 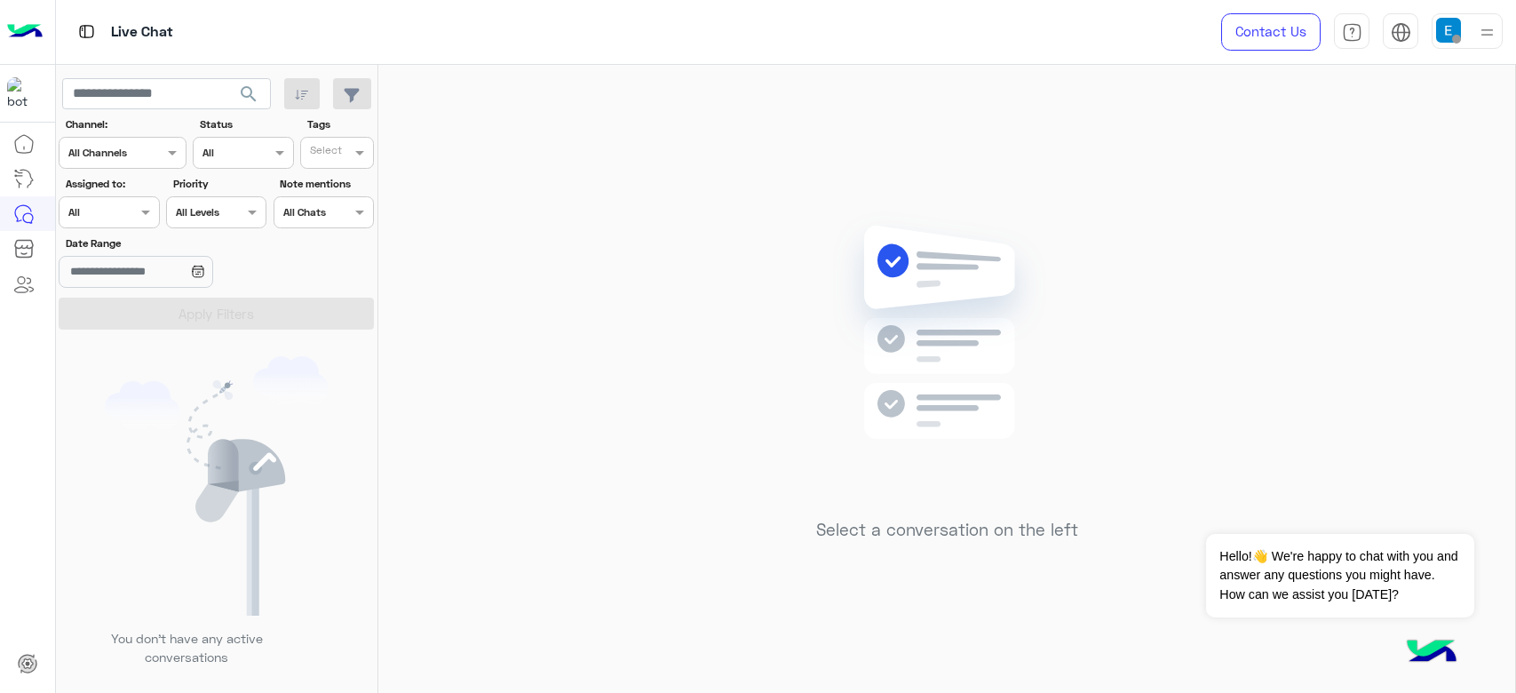 What do you see at coordinates (947, 359) in the screenshot?
I see `img: no messages` at bounding box center [947, 359].